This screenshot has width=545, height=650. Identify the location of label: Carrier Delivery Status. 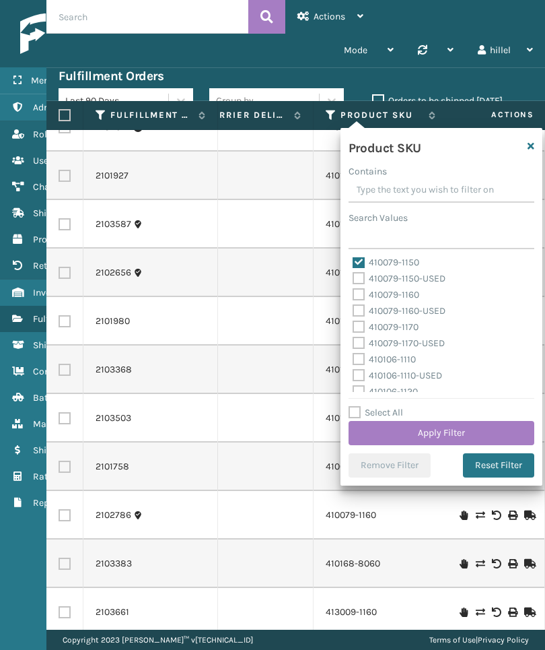
(246, 115).